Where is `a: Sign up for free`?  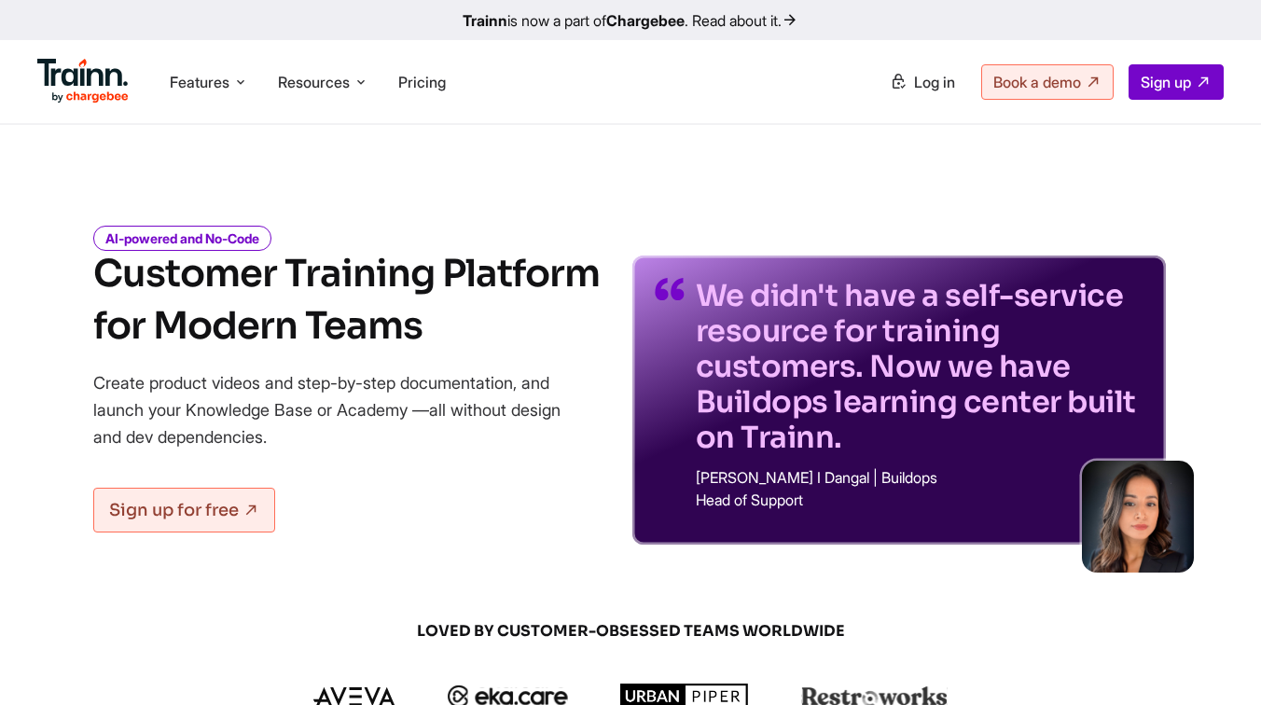
a: Sign up for free is located at coordinates (184, 510).